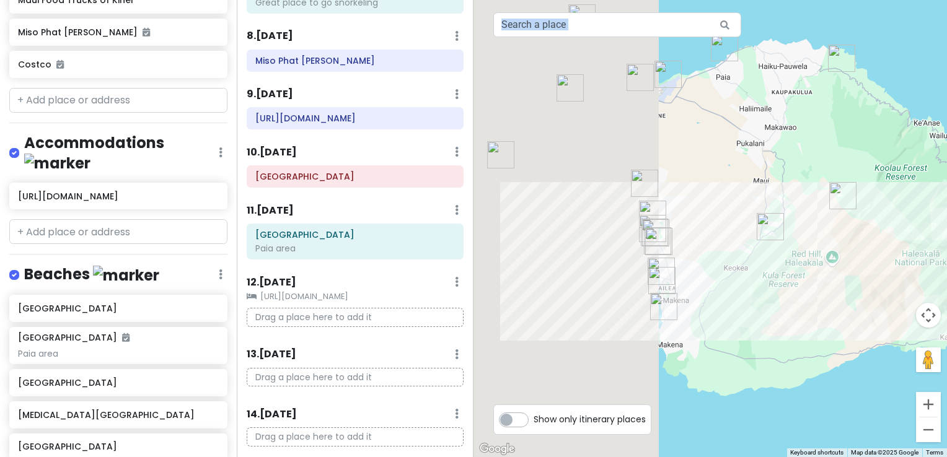 Image resolution: width=947 pixels, height=457 pixels. I want to click on div: ʻĪao Valley State Monument, so click(570, 88).